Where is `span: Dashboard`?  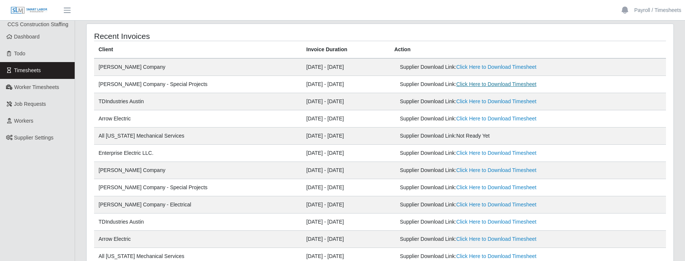
span: Dashboard is located at coordinates (27, 37).